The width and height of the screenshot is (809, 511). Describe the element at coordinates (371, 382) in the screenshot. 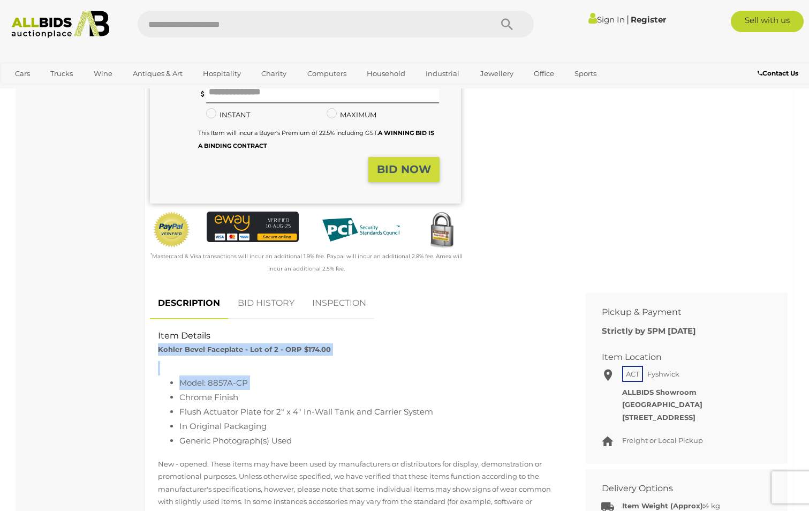

I see `li: Model: 8857A-CP` at that location.